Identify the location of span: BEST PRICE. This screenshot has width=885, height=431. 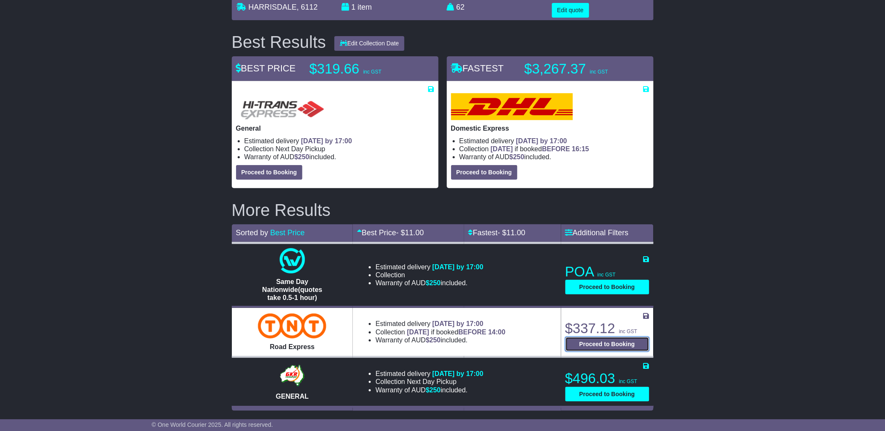
(266, 68).